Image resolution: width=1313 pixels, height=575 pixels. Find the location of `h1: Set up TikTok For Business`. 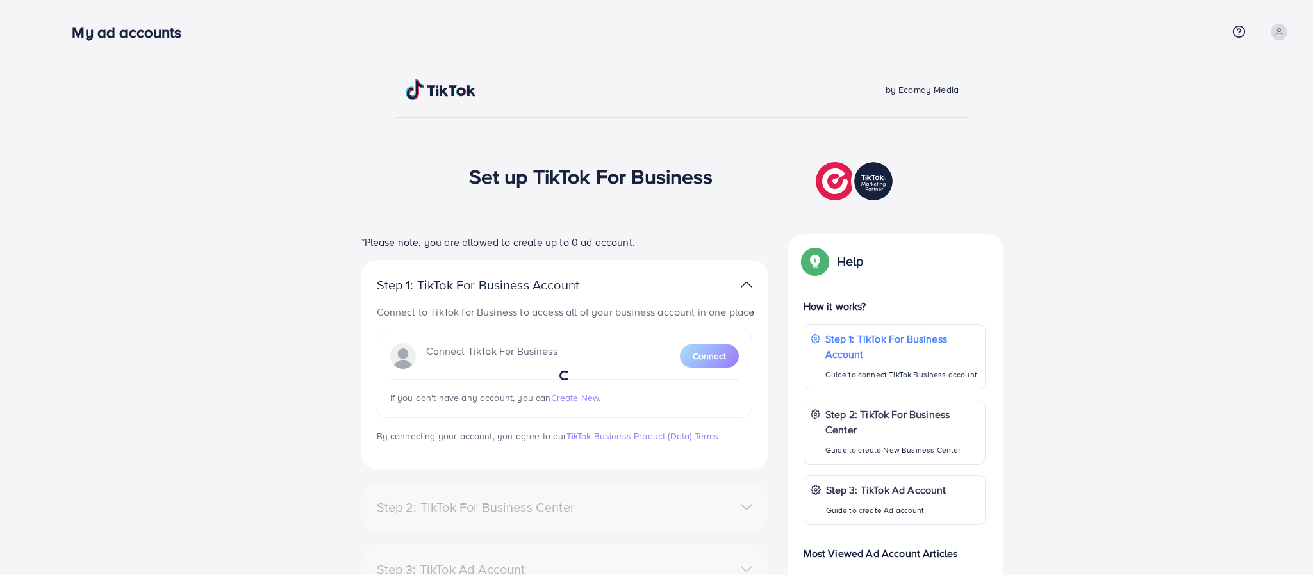

h1: Set up TikTok For Business is located at coordinates (591, 176).